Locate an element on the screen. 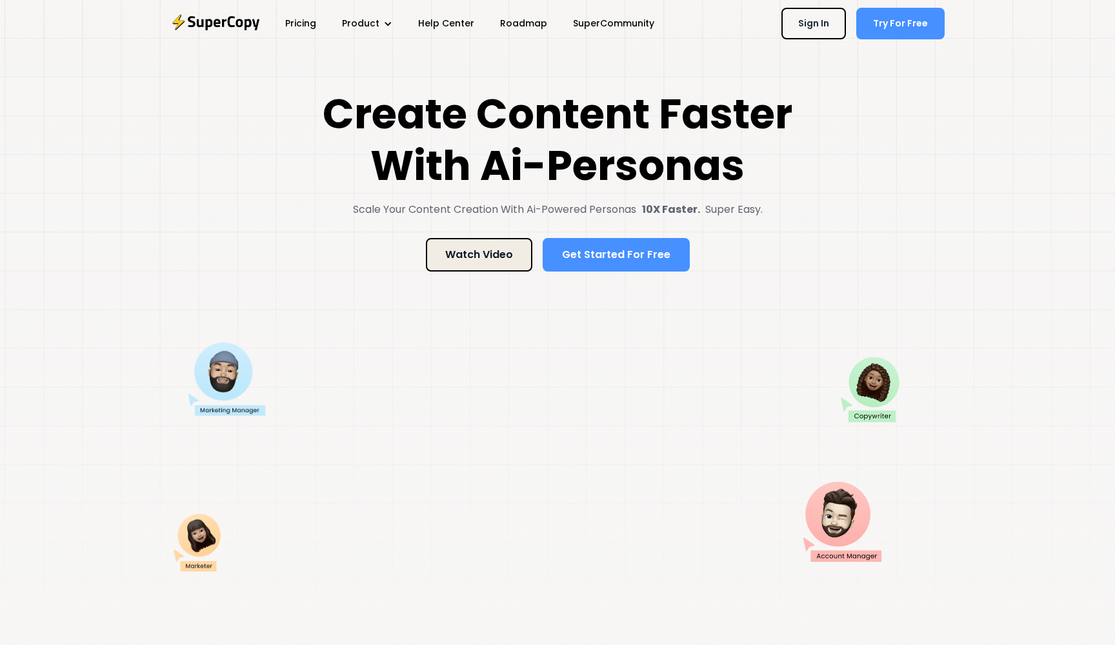  a: Get Started For Free is located at coordinates (616, 255).